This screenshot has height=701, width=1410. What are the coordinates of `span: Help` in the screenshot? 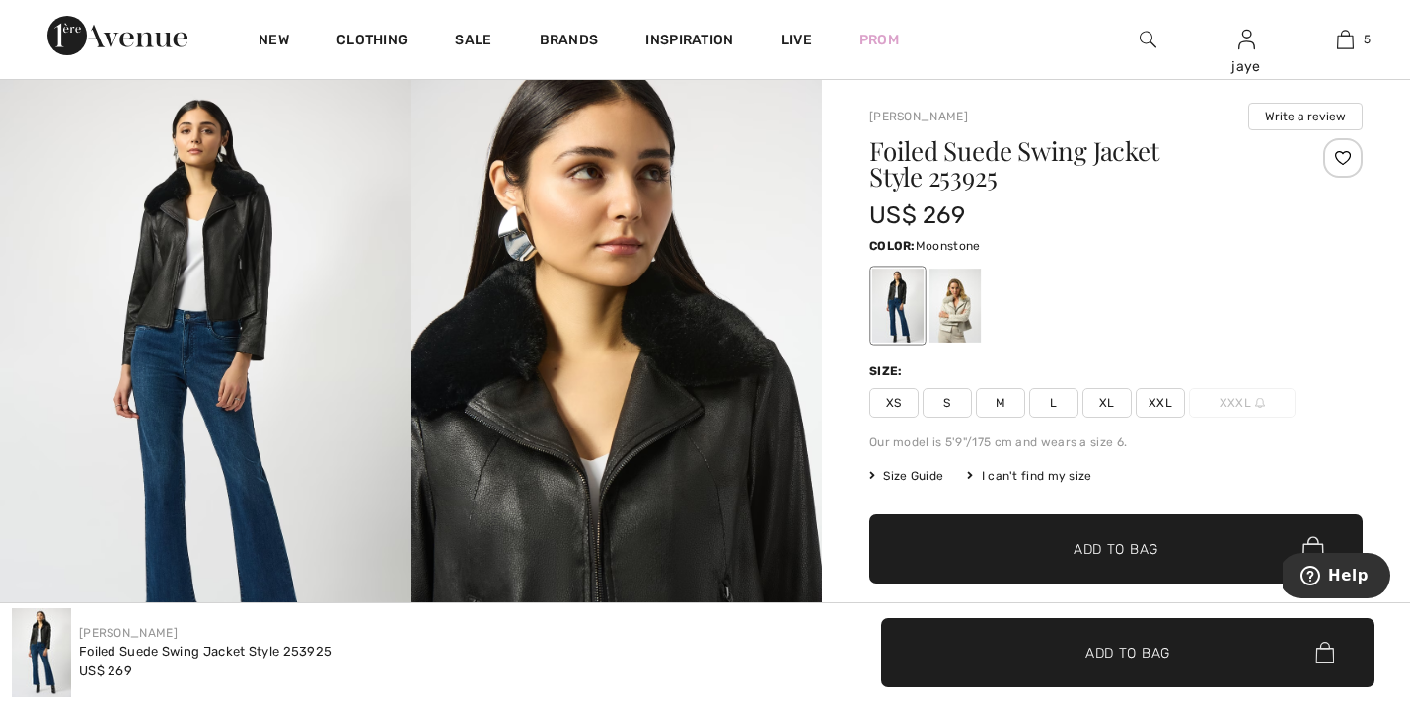 It's located at (65, 23).